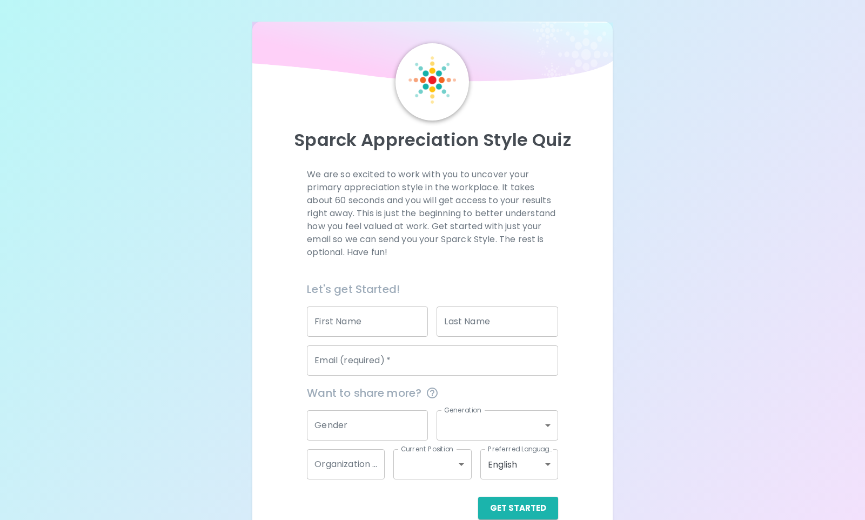 This screenshot has width=865, height=520. What do you see at coordinates (432, 54) in the screenshot?
I see `img: wave` at bounding box center [432, 54].